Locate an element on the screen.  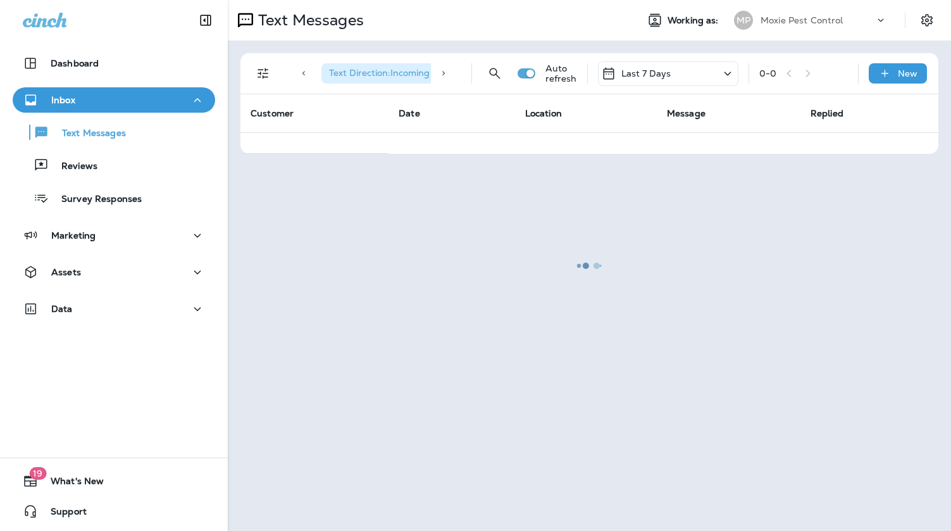
p: Dashboard is located at coordinates (75, 63).